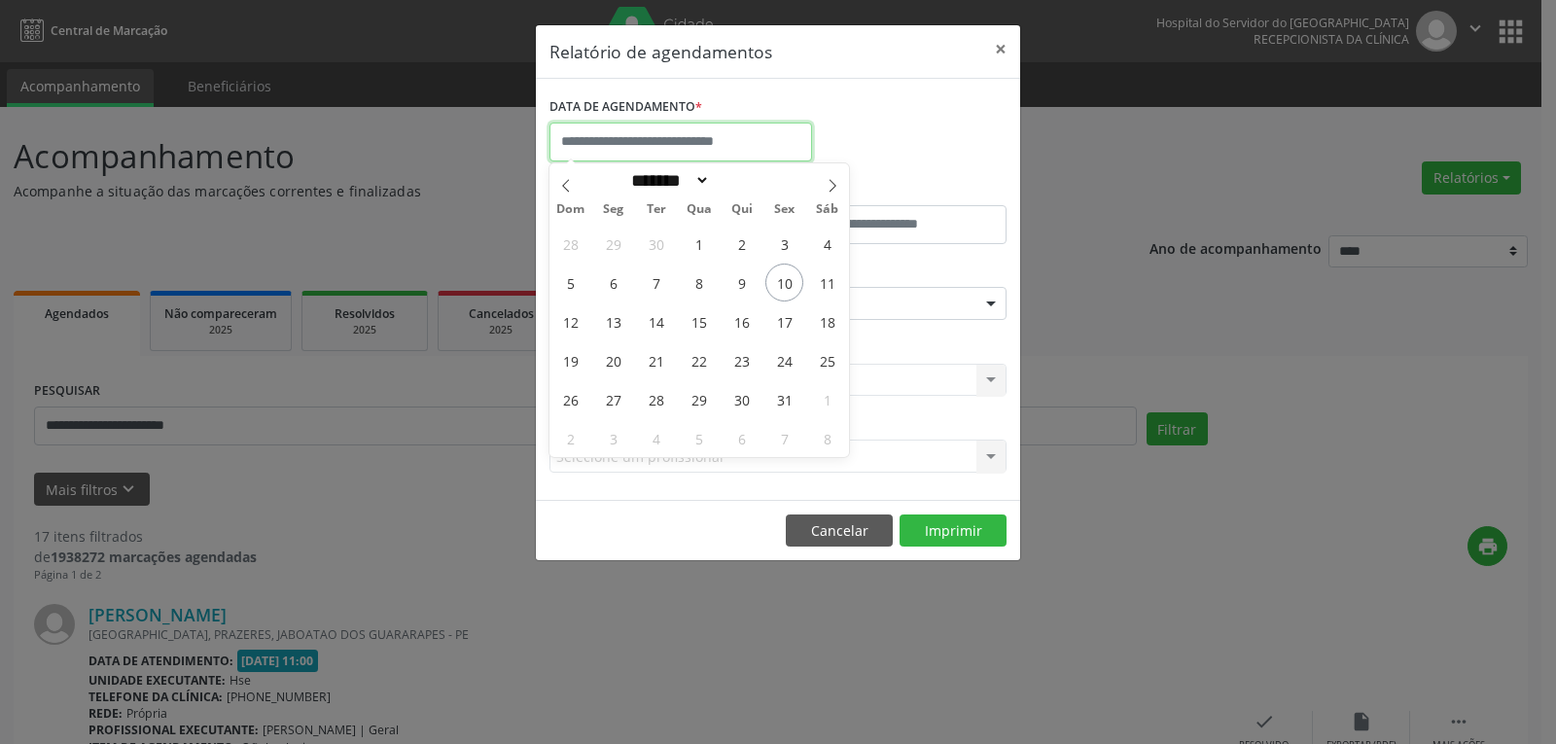  I want to click on span: Sáb, so click(828, 209).